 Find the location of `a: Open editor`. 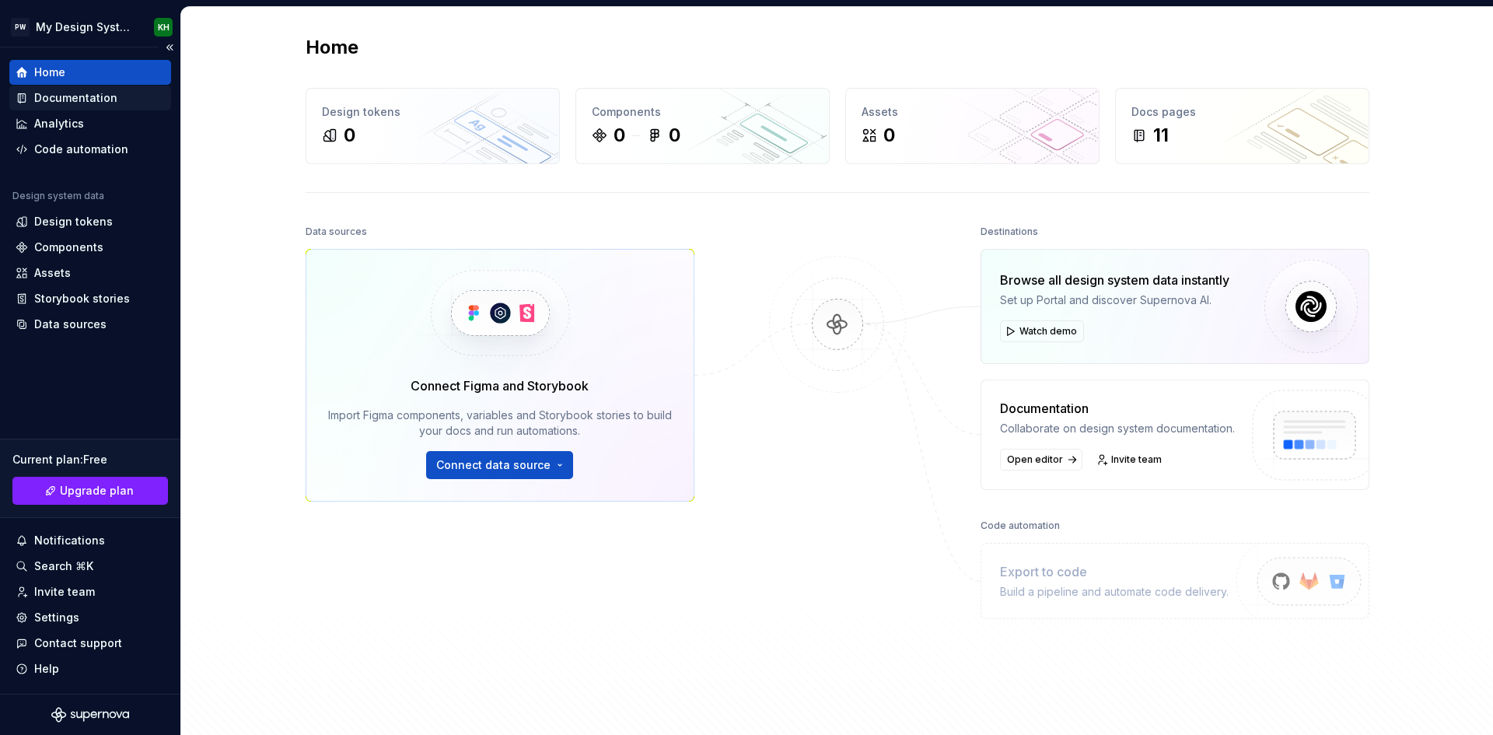

a: Open editor is located at coordinates (1041, 460).